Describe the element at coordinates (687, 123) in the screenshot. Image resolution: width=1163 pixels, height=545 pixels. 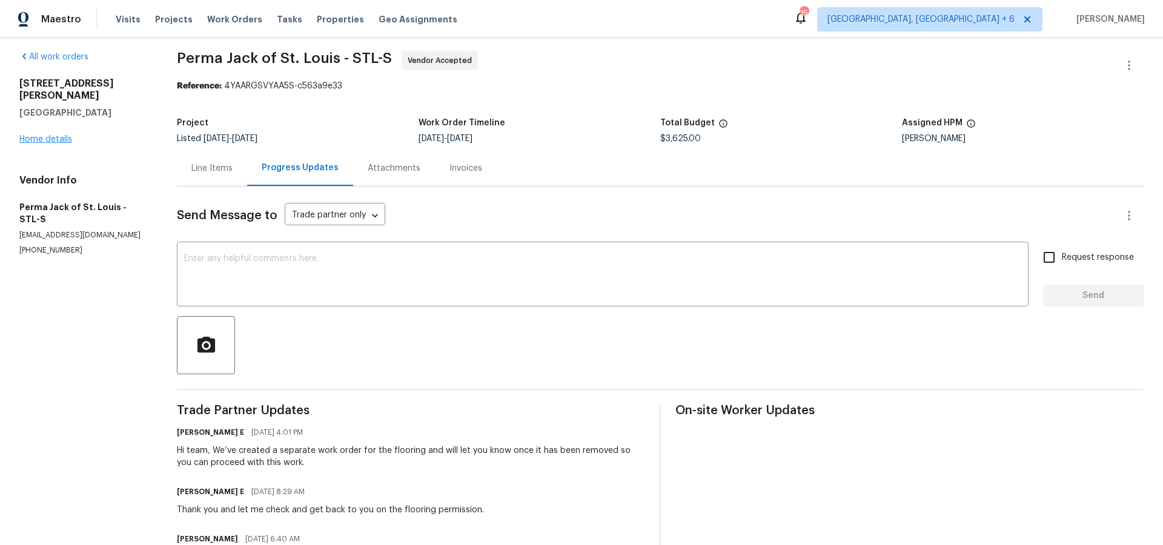
I see `h5: Total Budget` at that location.